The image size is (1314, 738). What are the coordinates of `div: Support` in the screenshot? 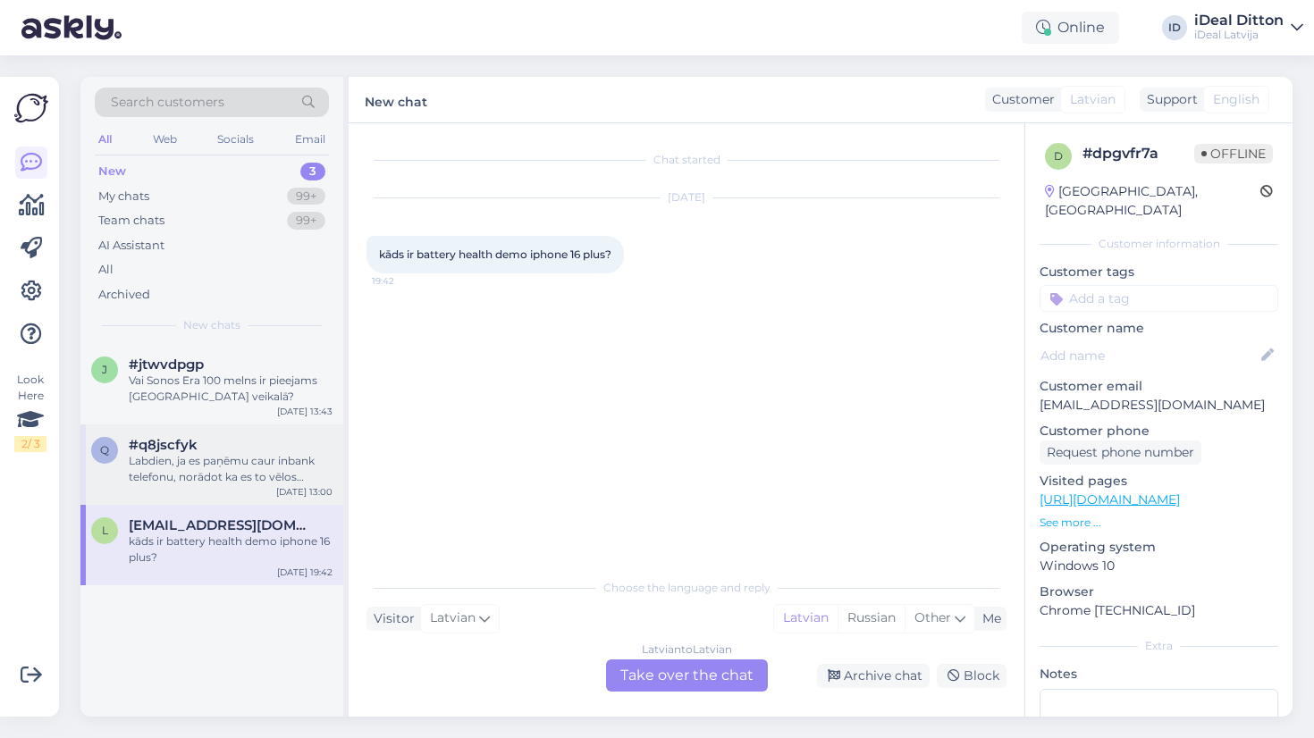 It's located at (1168, 99).